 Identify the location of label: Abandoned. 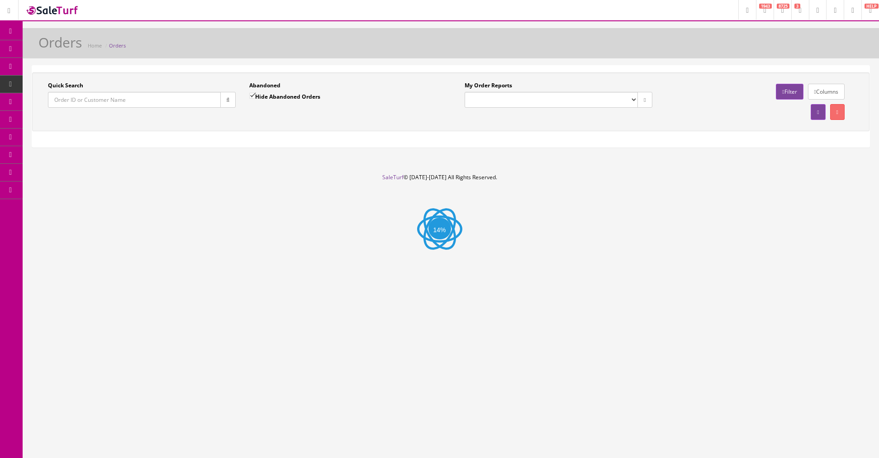
(265, 85).